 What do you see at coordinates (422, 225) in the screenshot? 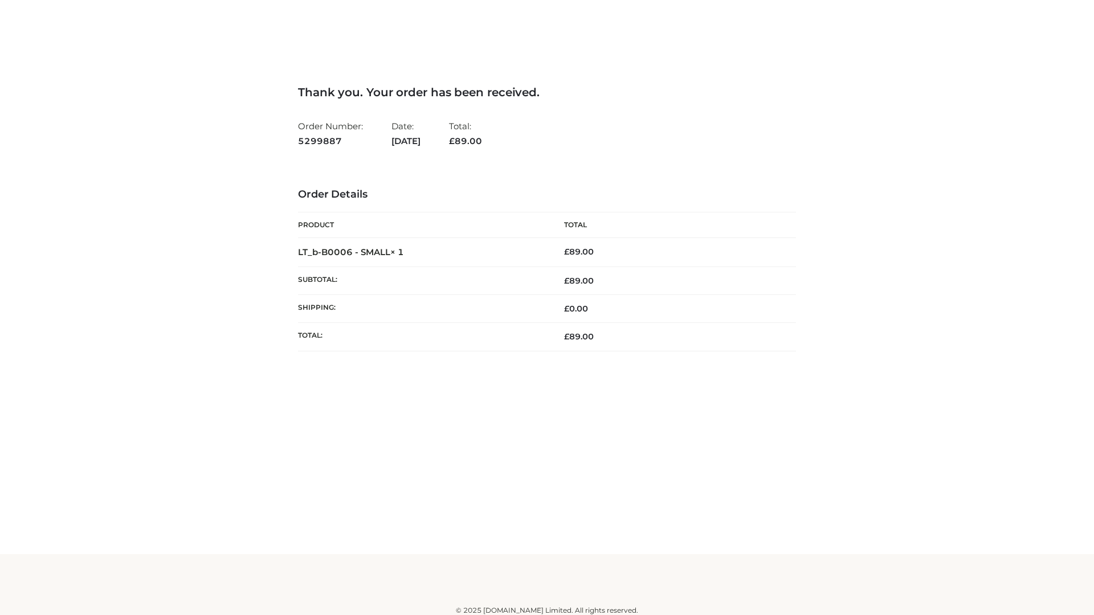
I see `th: Product` at bounding box center [422, 225].